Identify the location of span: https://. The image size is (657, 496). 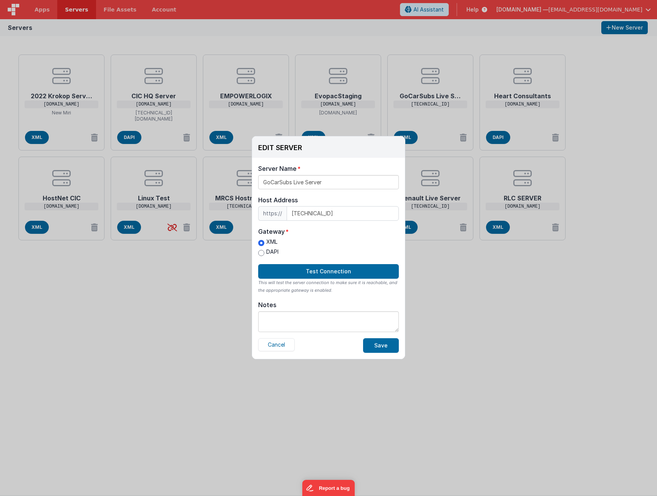
(272, 214).